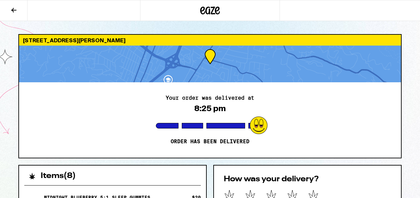  Describe the element at coordinates (210, 109) in the screenshot. I see `div: 8:25 pm` at that location.